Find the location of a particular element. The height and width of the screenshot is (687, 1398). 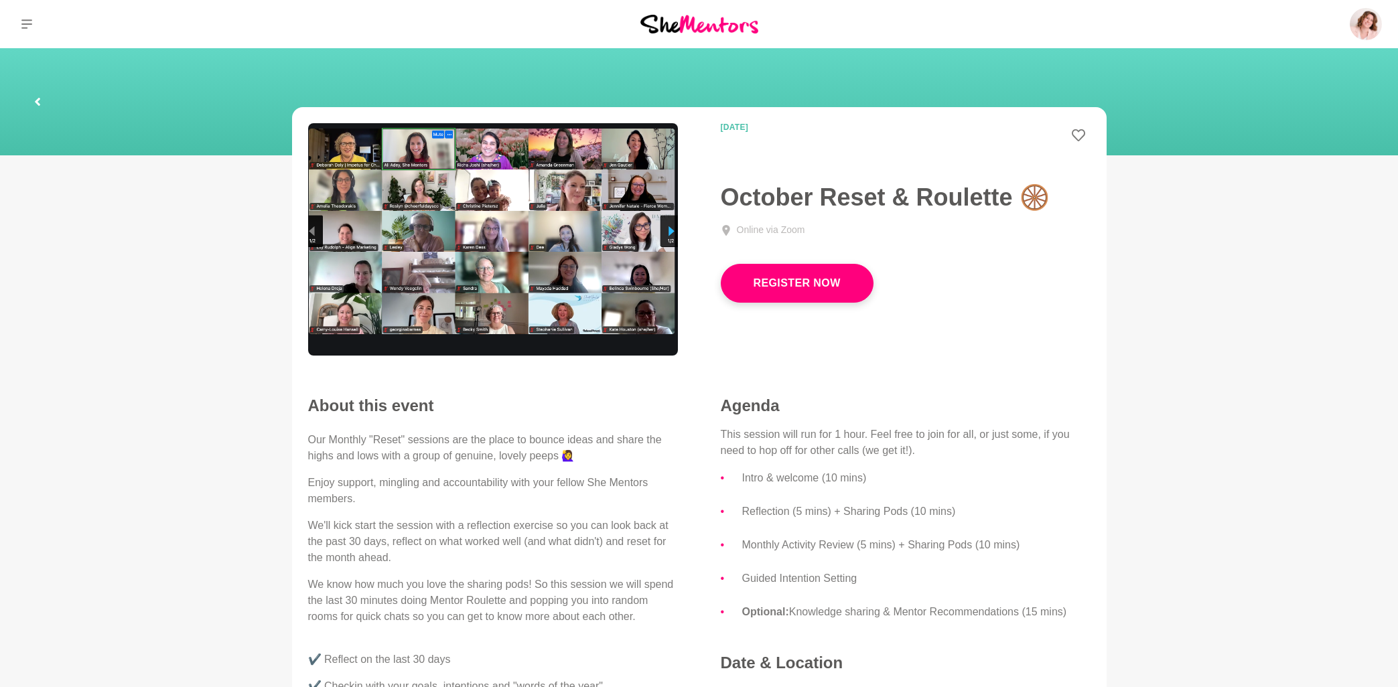

strong: Optional: is located at coordinates (766, 612).